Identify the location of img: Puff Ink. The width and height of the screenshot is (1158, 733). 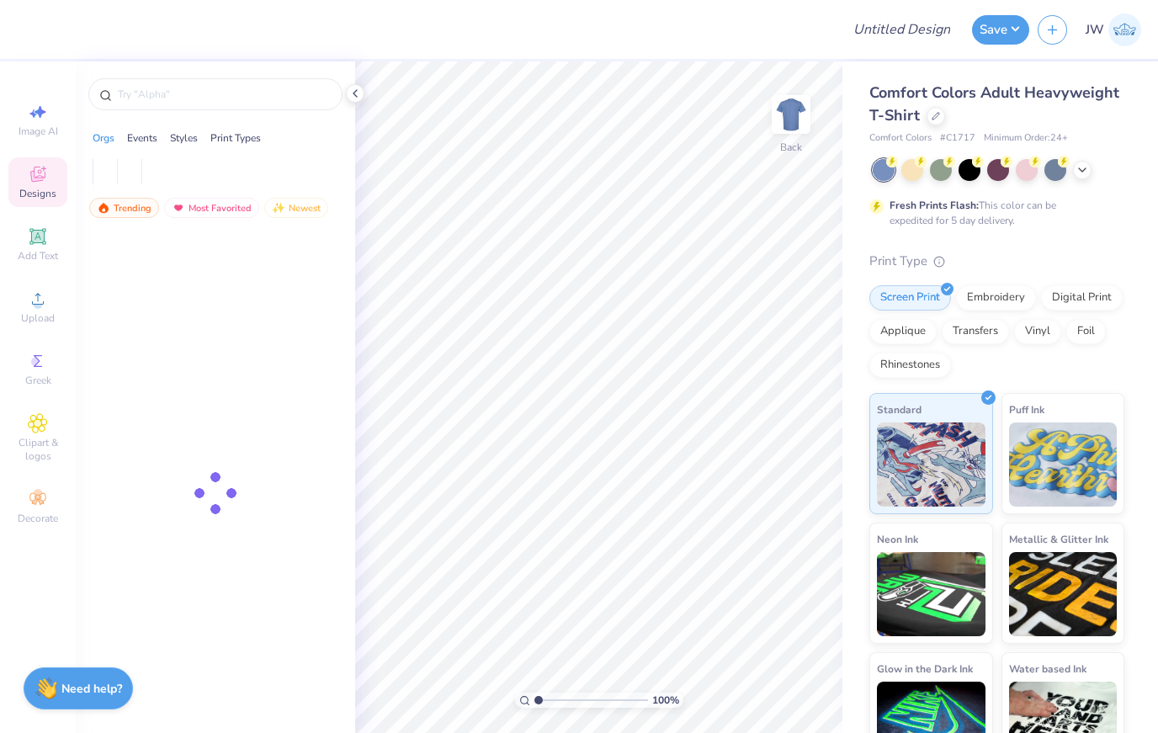
(1063, 465).